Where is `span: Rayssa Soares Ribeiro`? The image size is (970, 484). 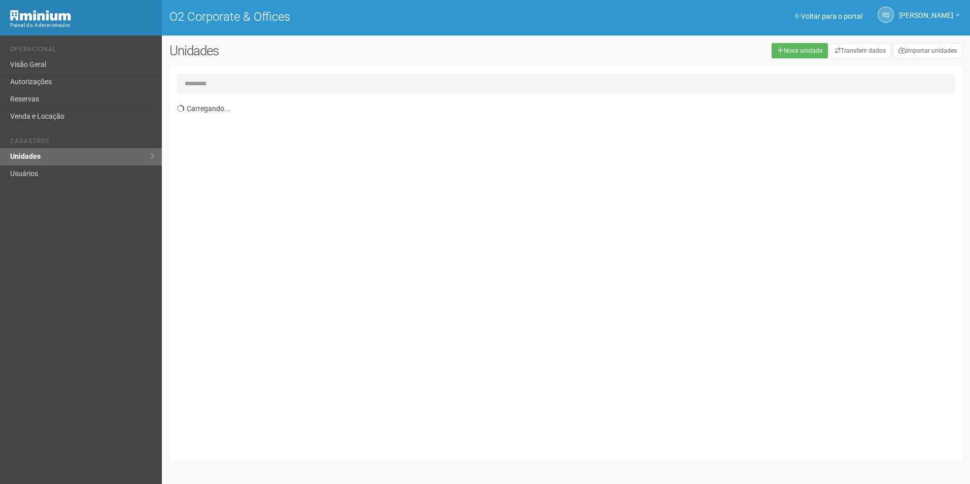
span: Rayssa Soares Ribeiro is located at coordinates (926, 10).